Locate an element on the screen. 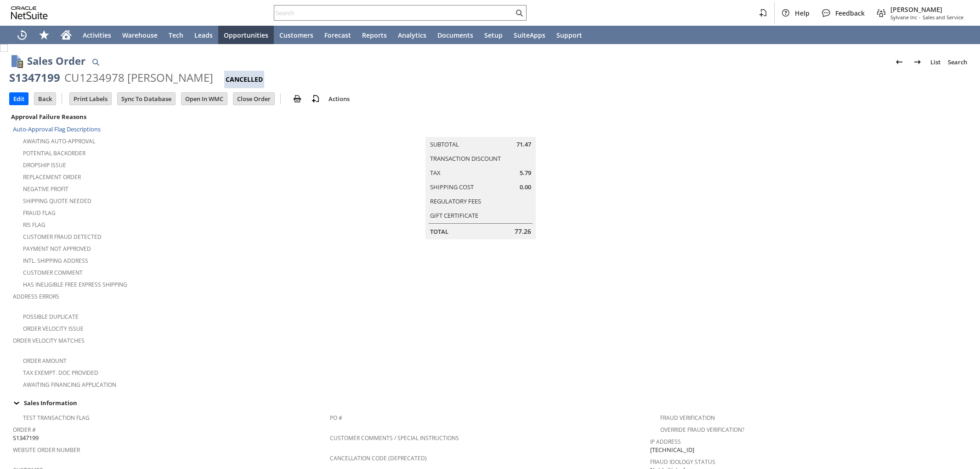 This screenshot has height=469, width=980. span: Help is located at coordinates (802, 13).